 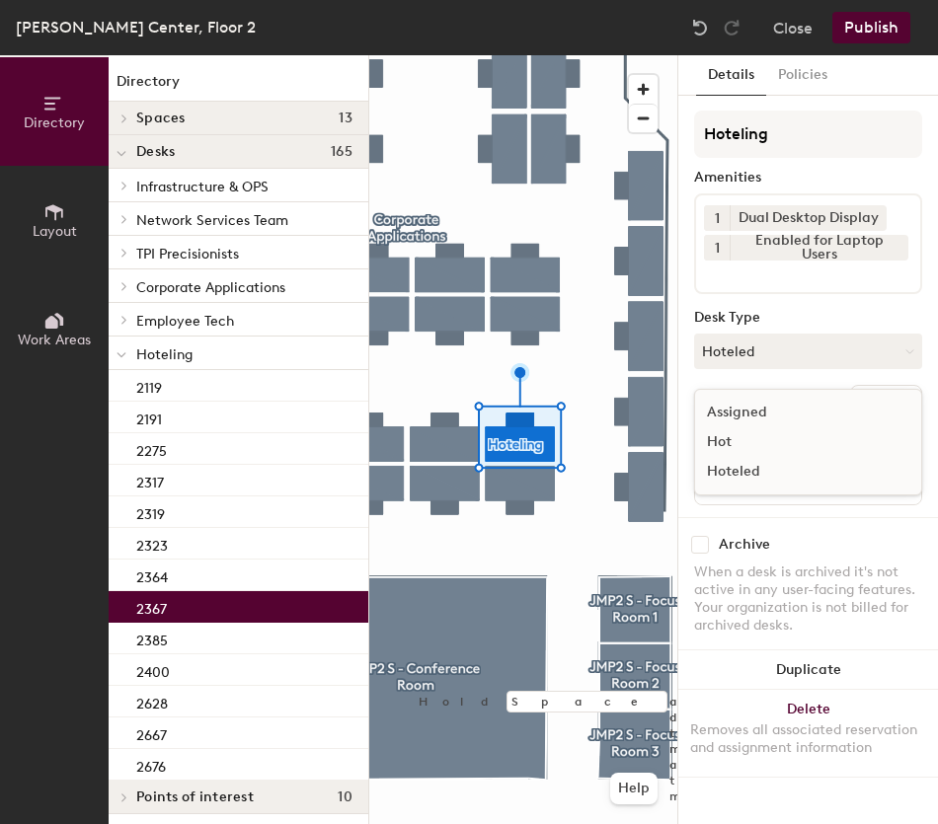 What do you see at coordinates (185, 321) in the screenshot?
I see `span: Employee Tech` at bounding box center [185, 321].